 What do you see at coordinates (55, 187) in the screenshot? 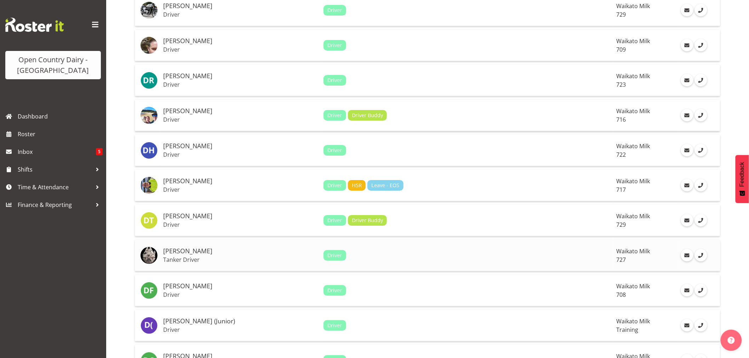
I see `span: Time & Attendance` at bounding box center [55, 187].